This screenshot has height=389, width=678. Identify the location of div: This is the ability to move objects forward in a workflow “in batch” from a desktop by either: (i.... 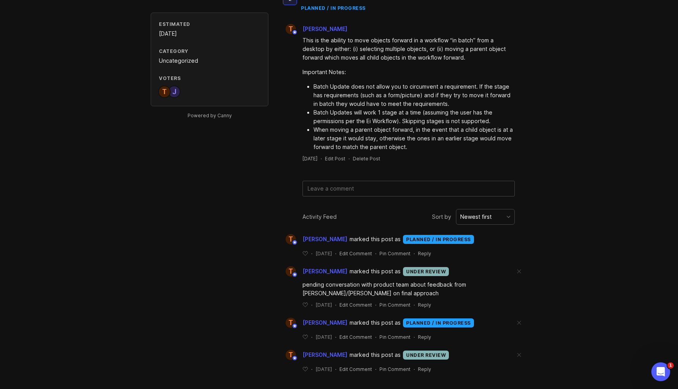
(409, 49).